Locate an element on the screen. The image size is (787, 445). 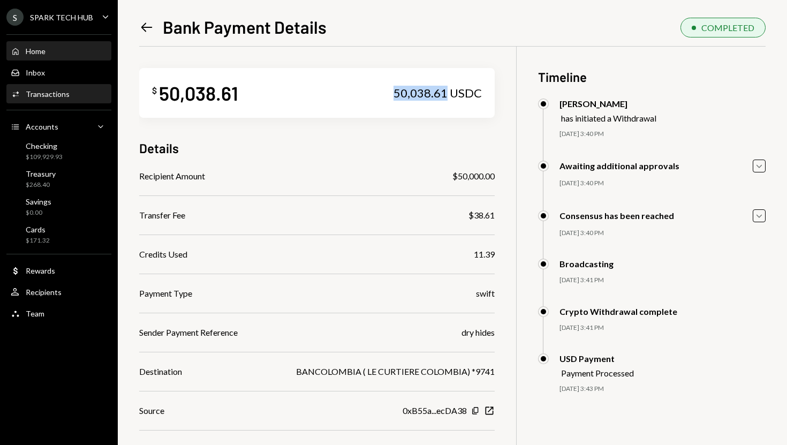
div: Accounts is located at coordinates (42, 126).